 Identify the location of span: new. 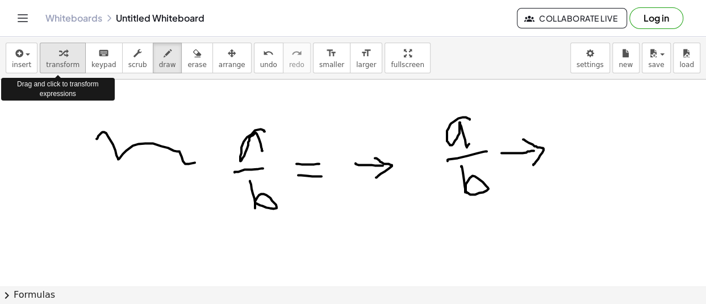
(625, 65).